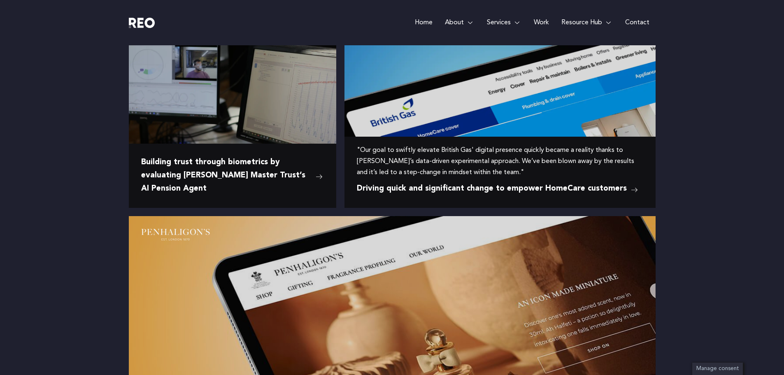 This screenshot has width=784, height=375. I want to click on span: Manage consent, so click(717, 368).